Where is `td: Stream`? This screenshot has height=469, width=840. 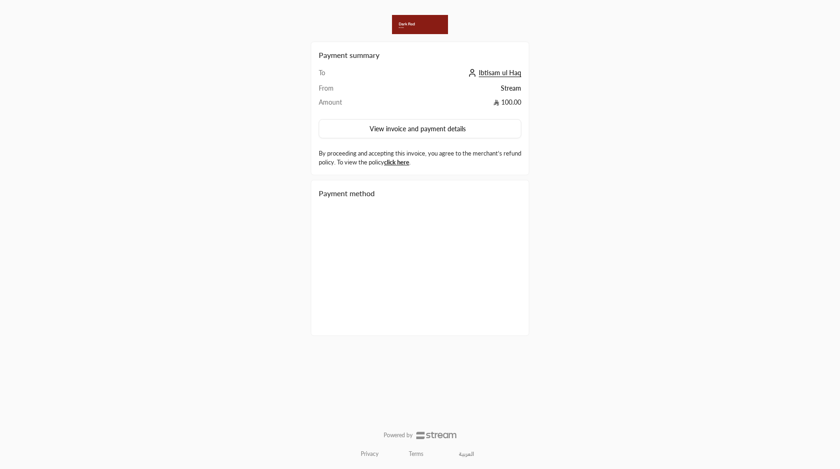
td: Stream is located at coordinates (450, 91).